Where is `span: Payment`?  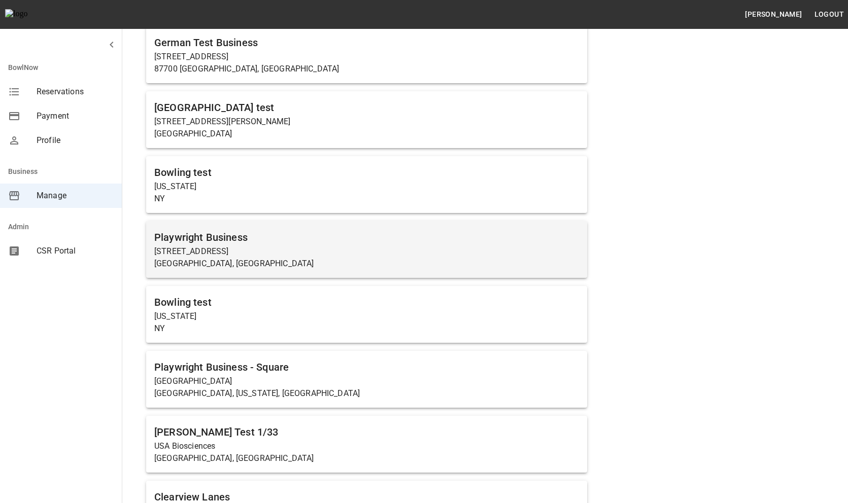 span: Payment is located at coordinates (75, 116).